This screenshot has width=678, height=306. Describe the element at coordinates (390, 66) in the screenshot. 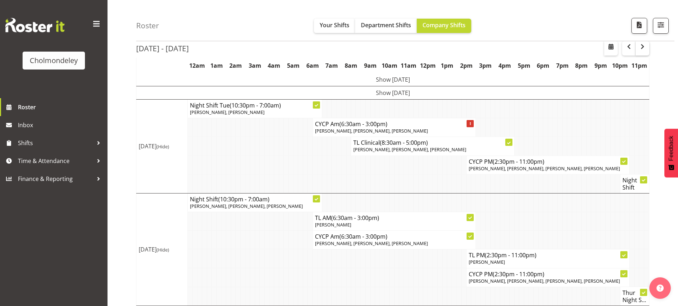

I see `th: 10am` at that location.